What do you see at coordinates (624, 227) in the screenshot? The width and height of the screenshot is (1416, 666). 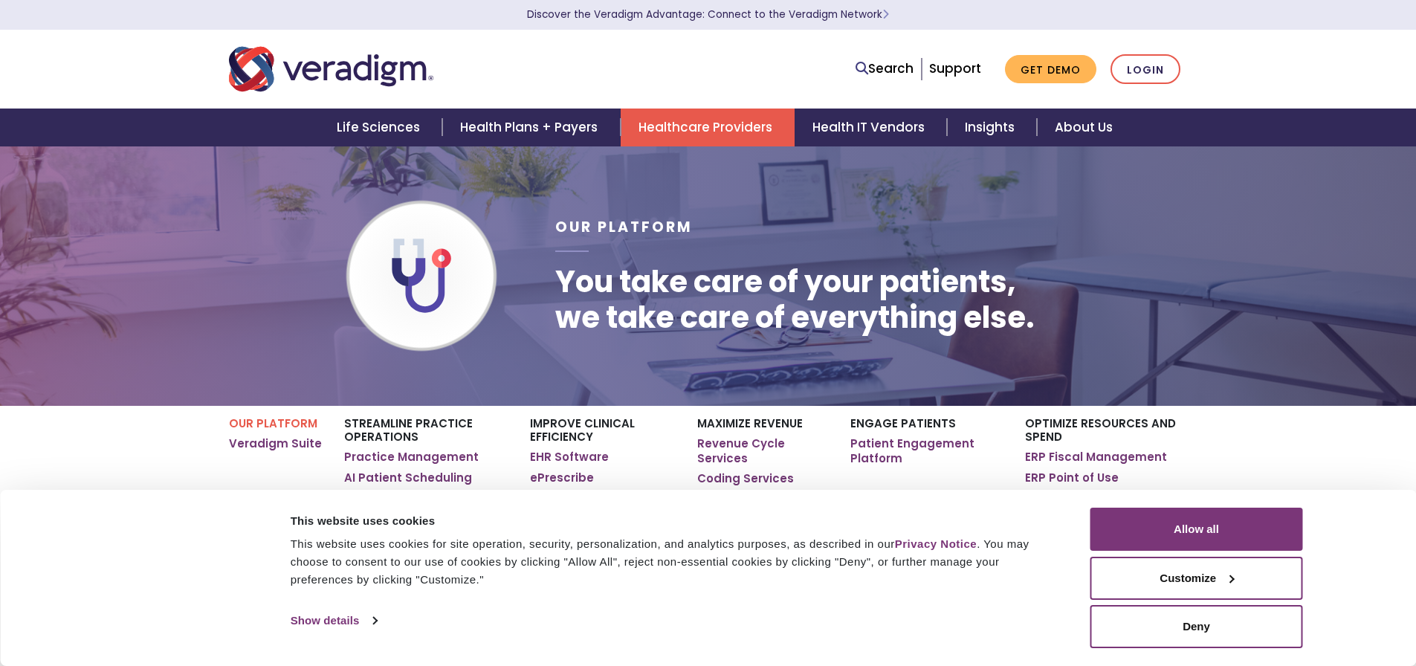 I see `span: Our Platform` at bounding box center [624, 227].